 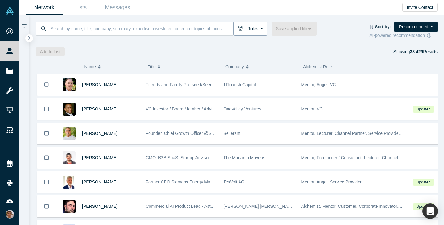 I want to click on span: Company, so click(x=234, y=67).